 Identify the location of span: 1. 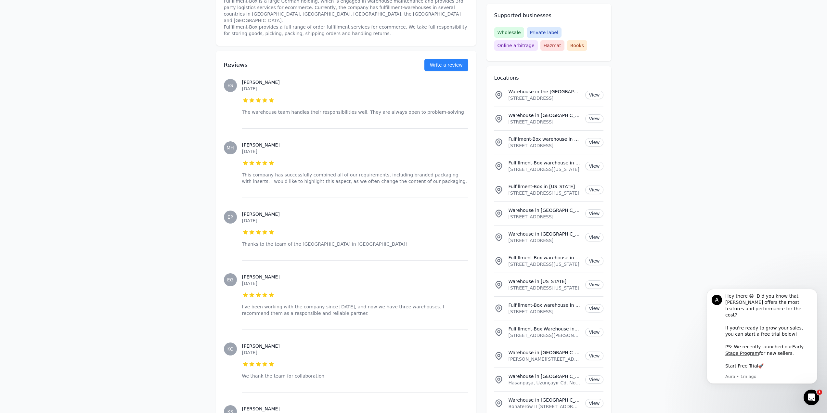
(819, 392).